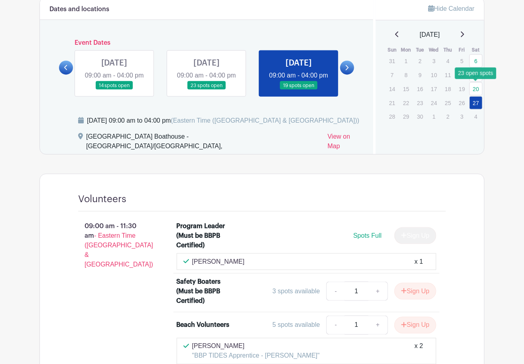  I want to click on div: Program Leader (Must be BBPB Certified), so click(204, 235).